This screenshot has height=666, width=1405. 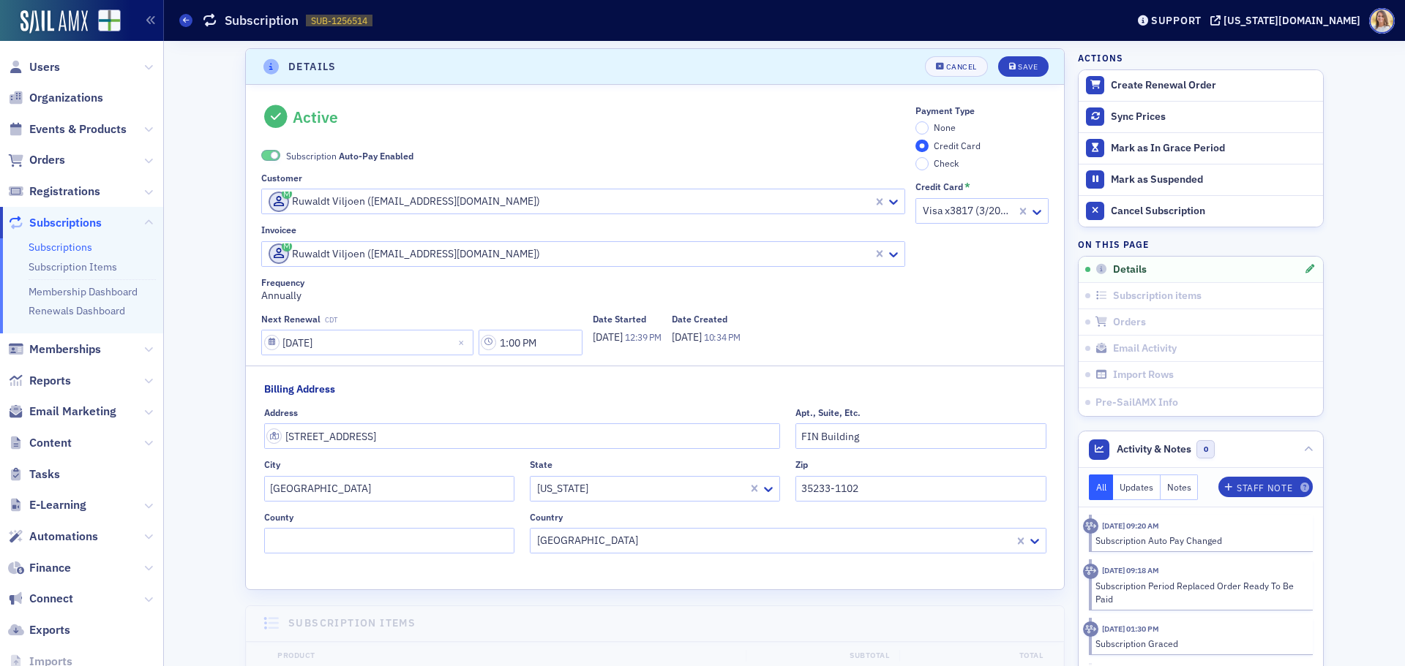 What do you see at coordinates (350, 156) in the screenshot?
I see `span: Subscription` at bounding box center [350, 156].